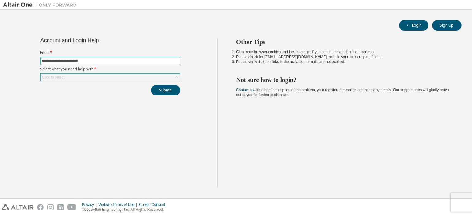  I want to click on label: Select what you need help with, so click(110, 69).